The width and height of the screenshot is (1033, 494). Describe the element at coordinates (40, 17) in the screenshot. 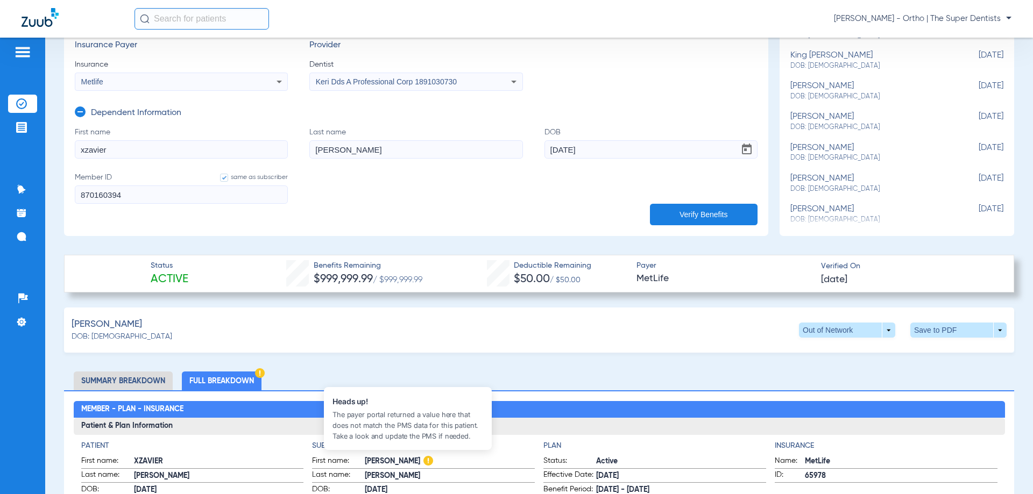

I see `img: Zuub Logo` at that location.